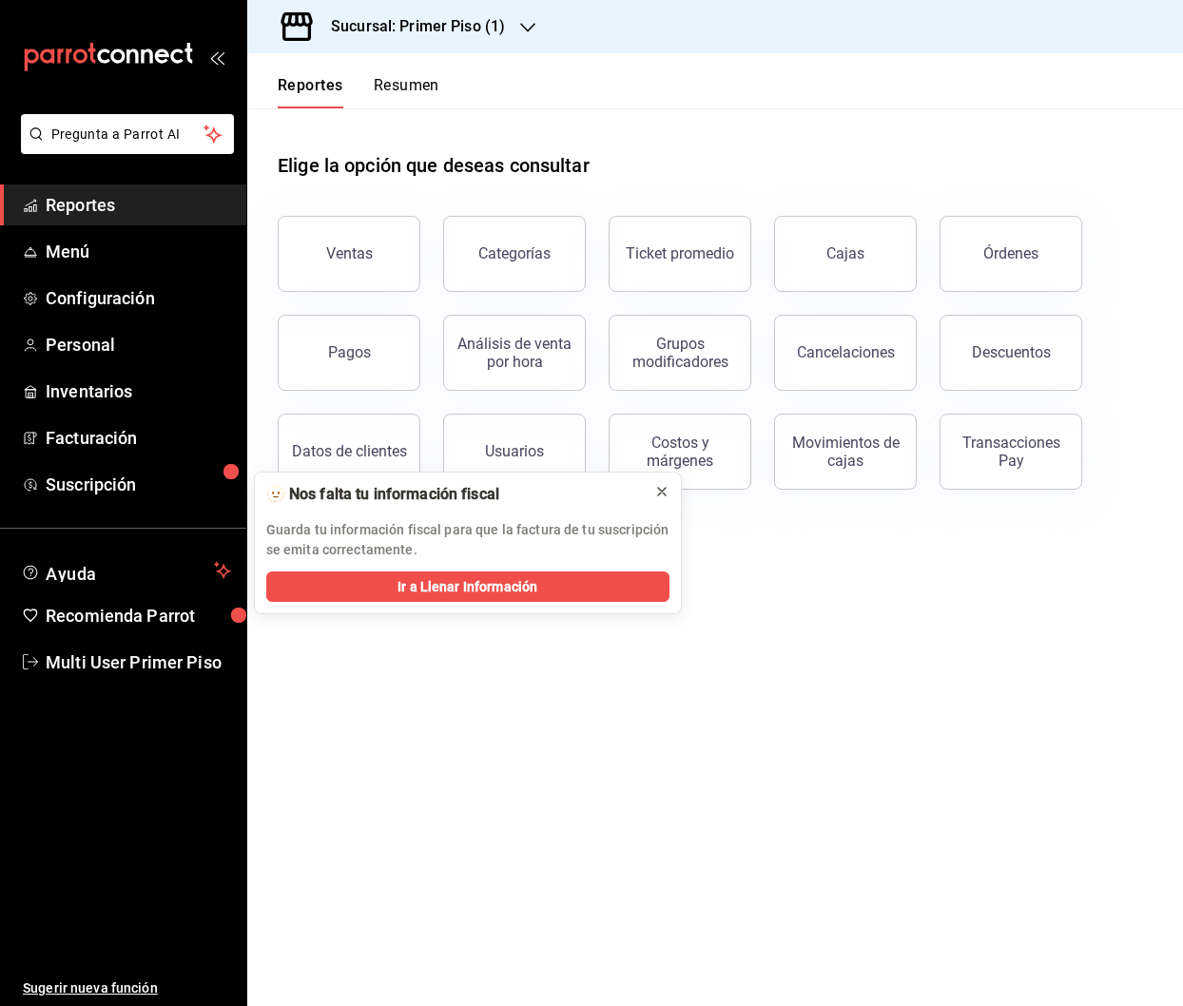 The image size is (1183, 1006). Describe the element at coordinates (126, 571) in the screenshot. I see `span: Ayuda` at that location.